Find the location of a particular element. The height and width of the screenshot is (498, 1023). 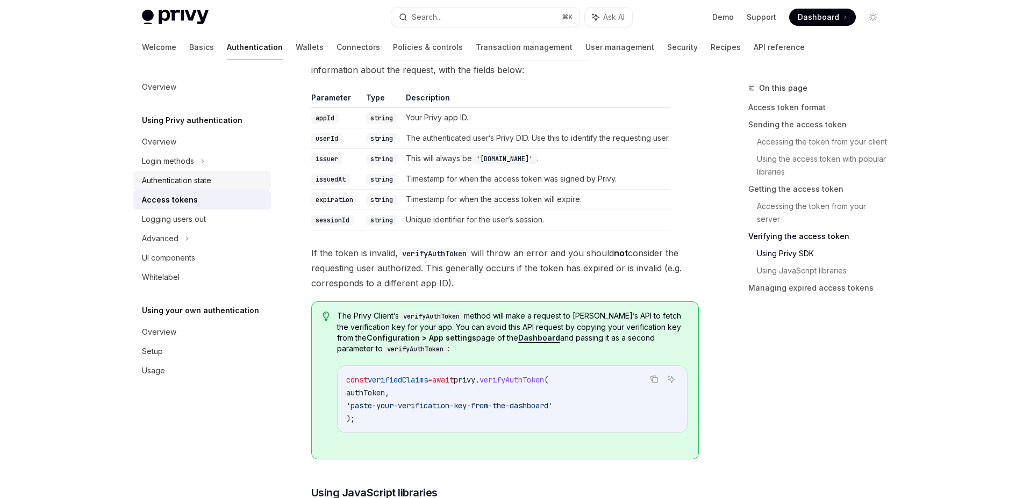

code: issuer is located at coordinates (327, 159).